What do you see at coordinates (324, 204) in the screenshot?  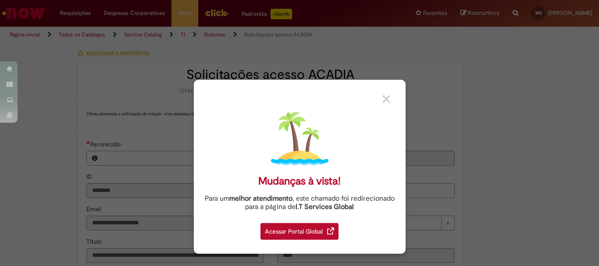 I see `a: I.T Services Global` at bounding box center [324, 204].